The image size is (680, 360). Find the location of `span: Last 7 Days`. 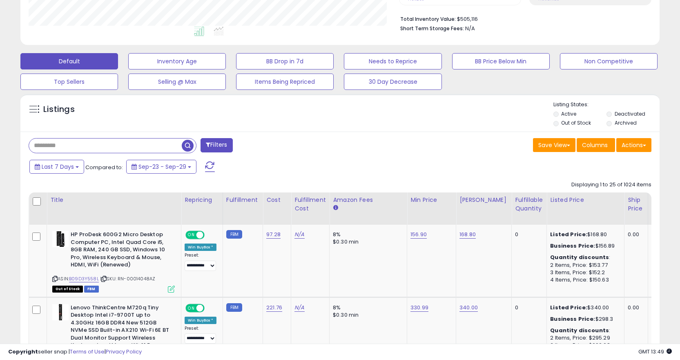

span: Last 7 Days is located at coordinates (58, 167).